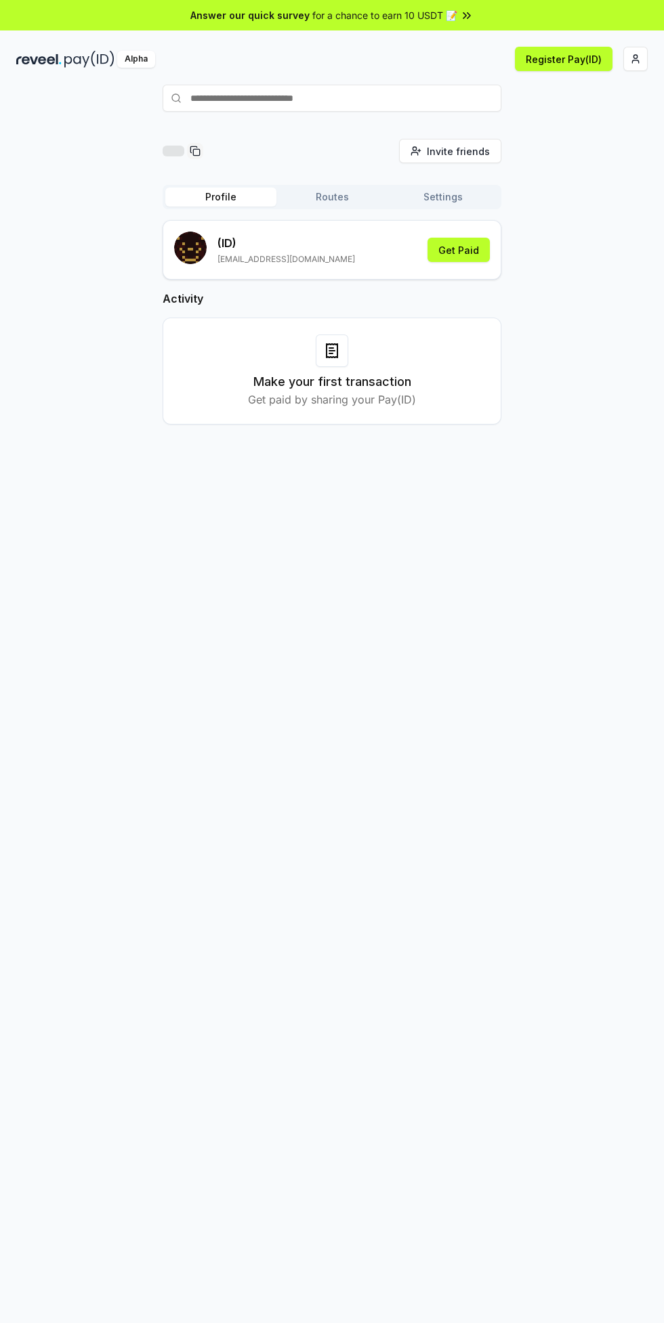  Describe the element at coordinates (458, 151) in the screenshot. I see `span: Invite friends` at that location.